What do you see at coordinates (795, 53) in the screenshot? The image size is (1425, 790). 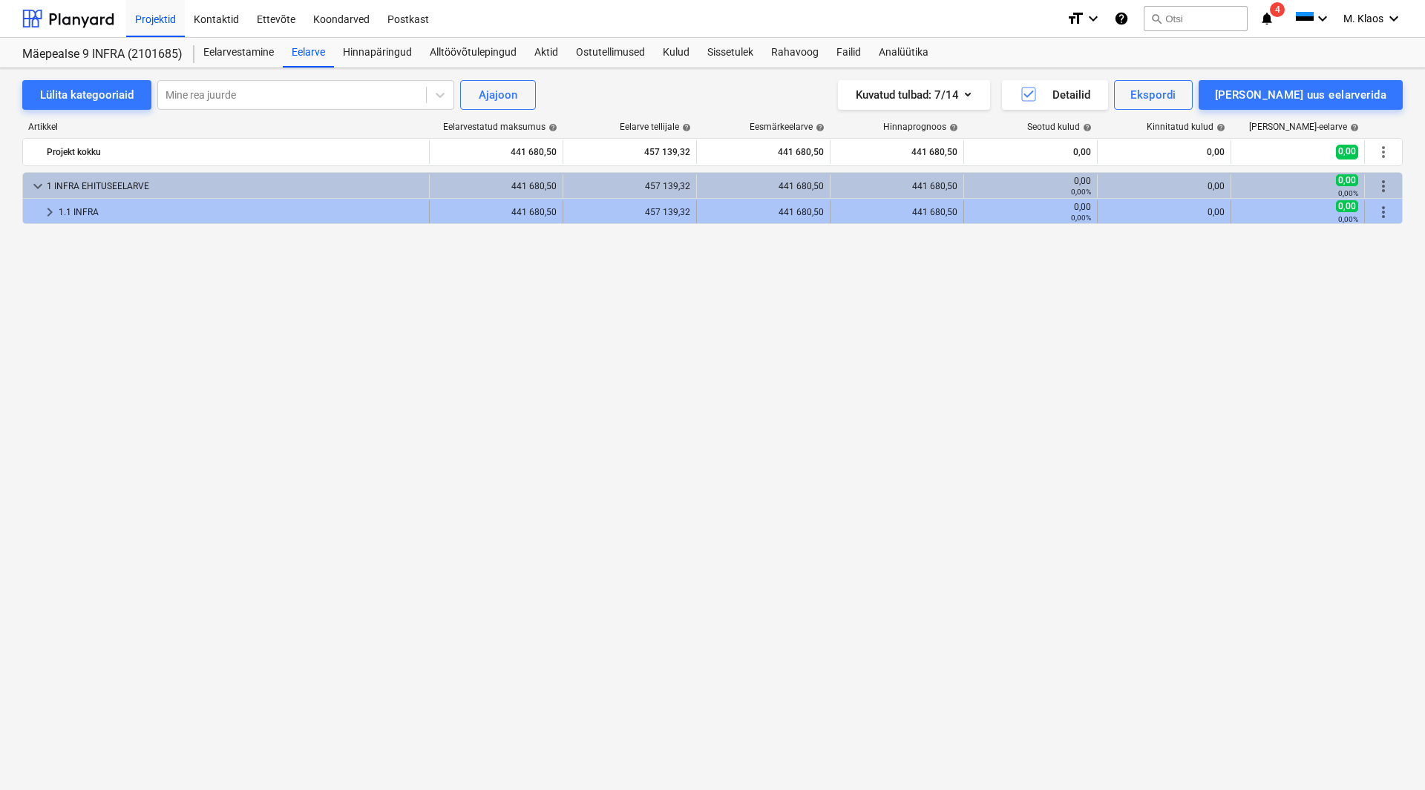 I see `div: Rahavoog` at bounding box center [795, 53].